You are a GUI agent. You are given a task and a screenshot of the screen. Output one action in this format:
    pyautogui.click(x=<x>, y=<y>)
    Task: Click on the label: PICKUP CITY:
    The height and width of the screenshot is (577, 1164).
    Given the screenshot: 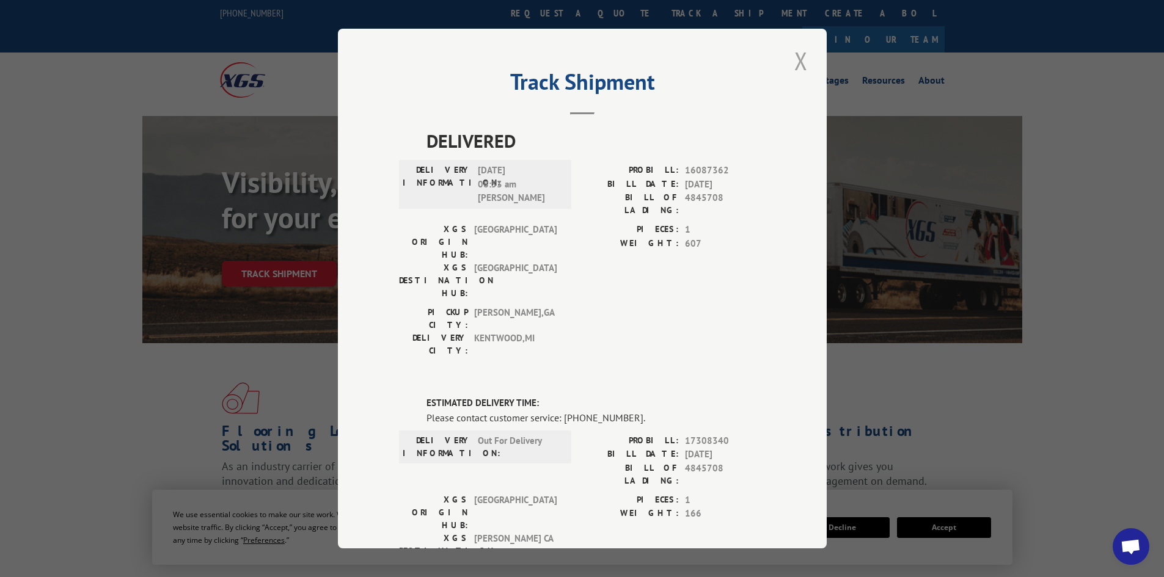 What is the action you would take?
    pyautogui.click(x=433, y=319)
    